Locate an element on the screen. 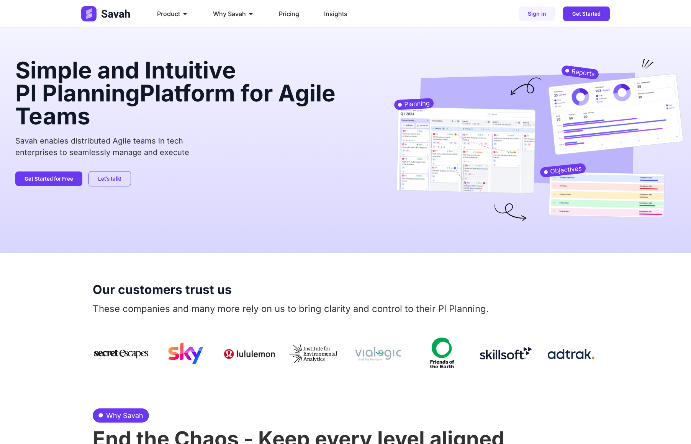 The height and width of the screenshot is (444, 691). span: PI Planning is located at coordinates (77, 93).